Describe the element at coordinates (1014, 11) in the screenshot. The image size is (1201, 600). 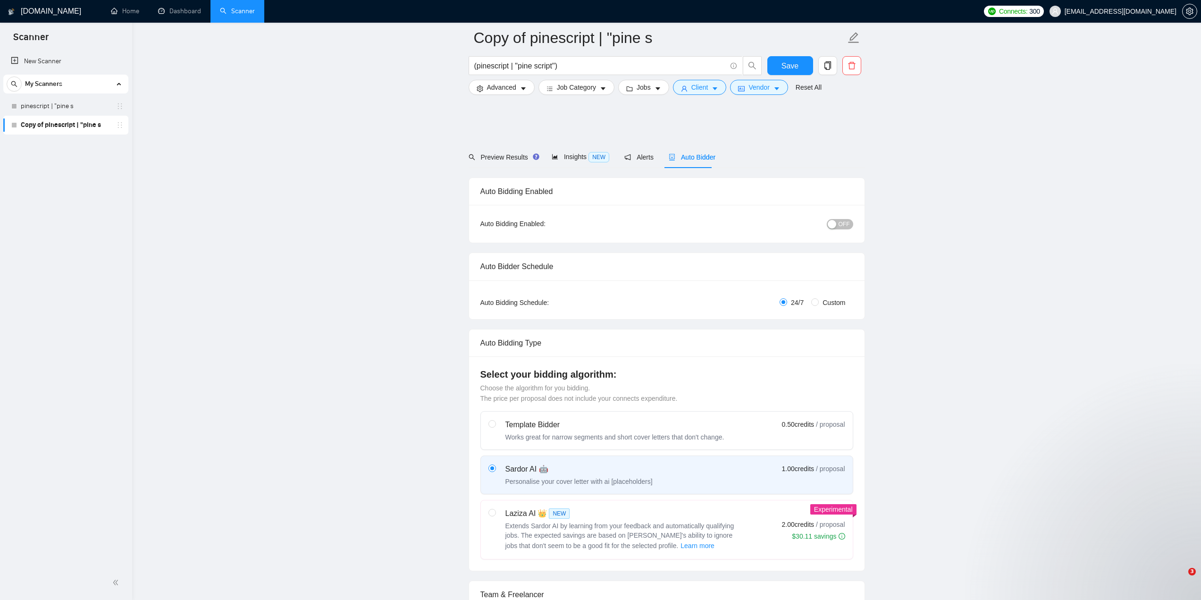
I see `span: Connects:` at that location.